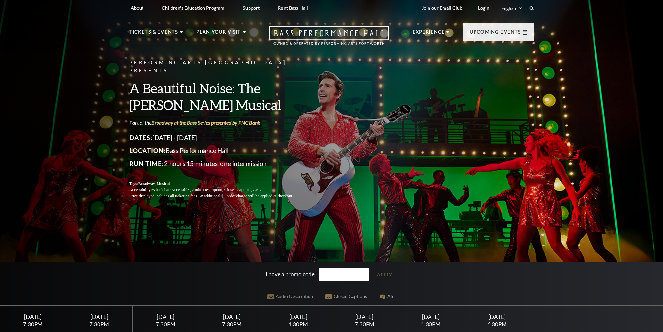  I want to click on p: Tags:, so click(219, 184).